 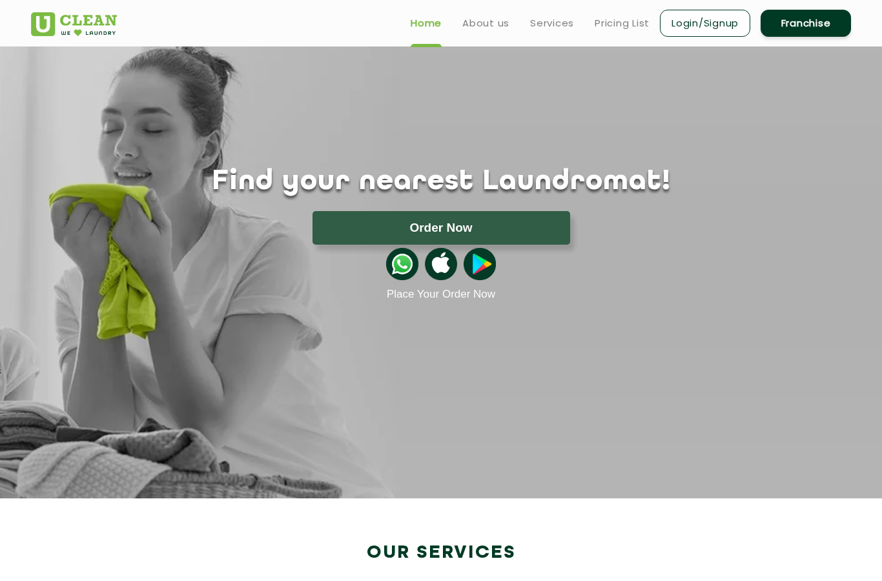 What do you see at coordinates (74, 24) in the screenshot?
I see `img: UClean Laundry and Dry Cleaning` at bounding box center [74, 24].